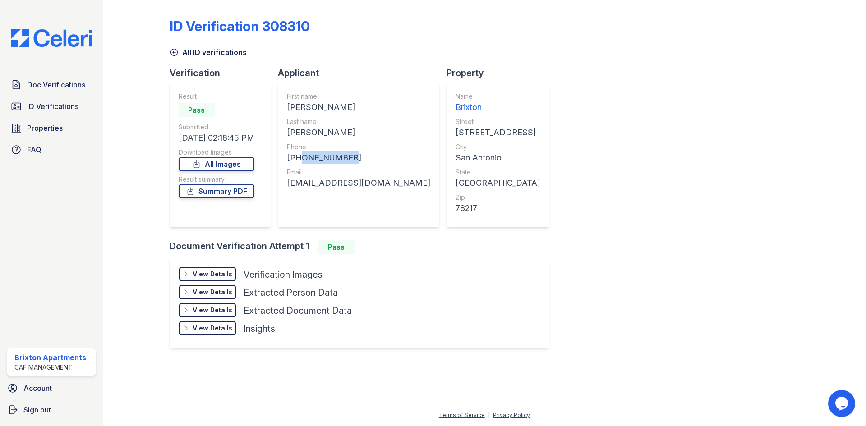 The width and height of the screenshot is (866, 426). Describe the element at coordinates (362, 73) in the screenshot. I see `div: Applicant` at that location.